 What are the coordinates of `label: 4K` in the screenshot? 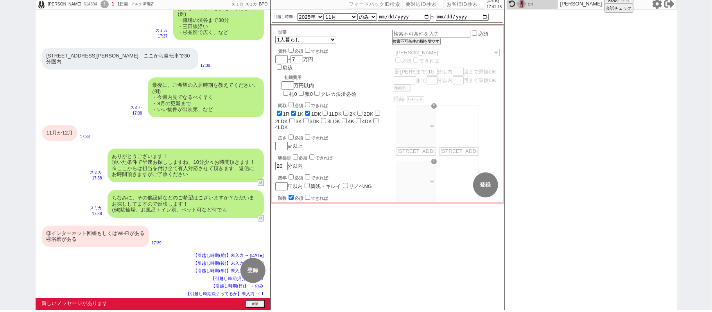 It's located at (351, 121).